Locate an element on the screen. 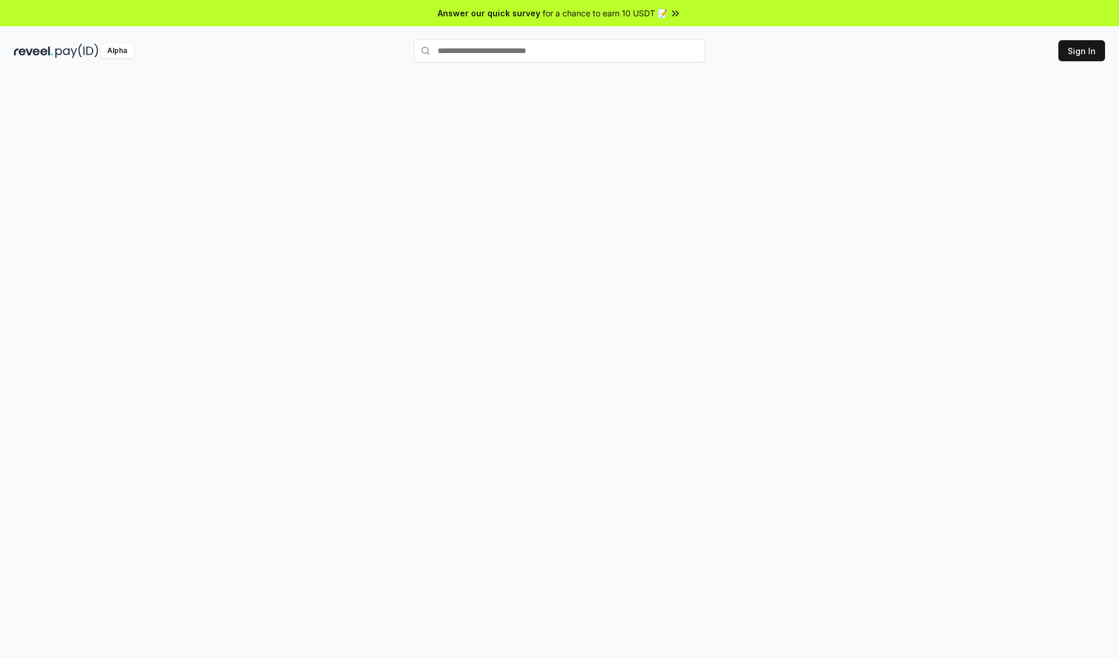  div: Alpha is located at coordinates (117, 51).